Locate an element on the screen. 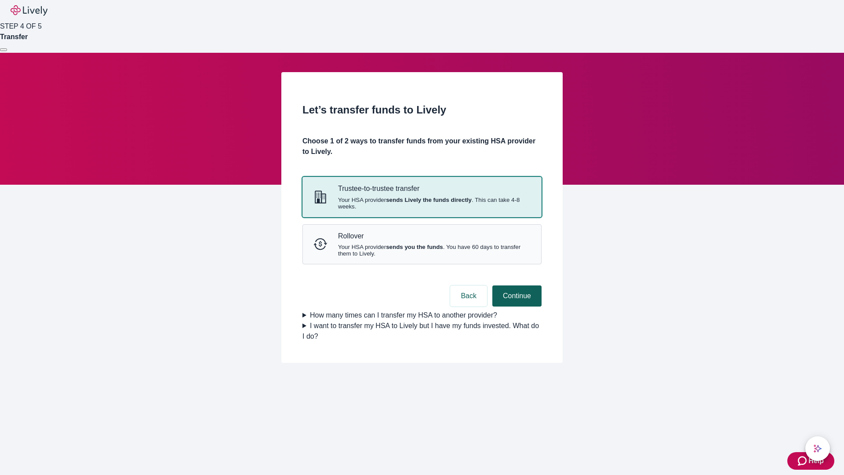 The width and height of the screenshot is (844, 475). svg: Lively AI Assistant is located at coordinates (818, 448).